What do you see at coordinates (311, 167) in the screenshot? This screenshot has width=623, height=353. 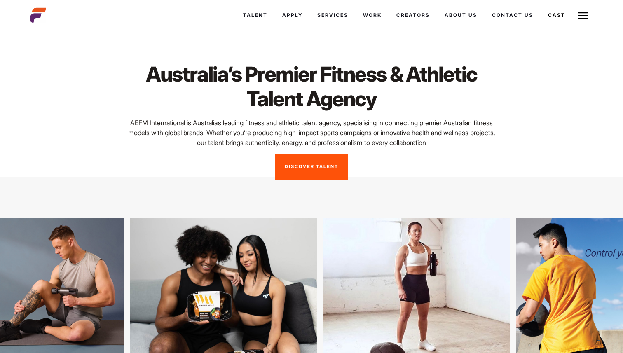 I see `a: Discover Talent` at bounding box center [311, 167].